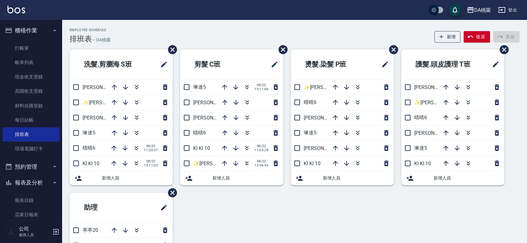  Describe the element at coordinates (31, 148) in the screenshot. I see `a: 現場電腦打卡` at that location.